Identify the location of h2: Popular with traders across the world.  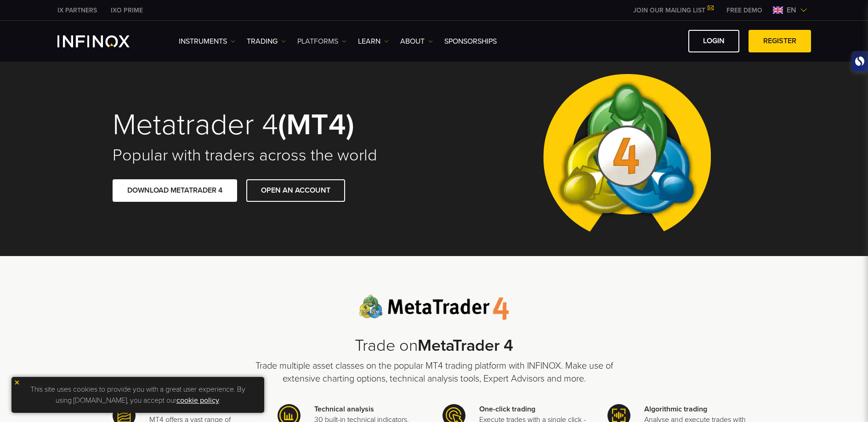
(267, 155).